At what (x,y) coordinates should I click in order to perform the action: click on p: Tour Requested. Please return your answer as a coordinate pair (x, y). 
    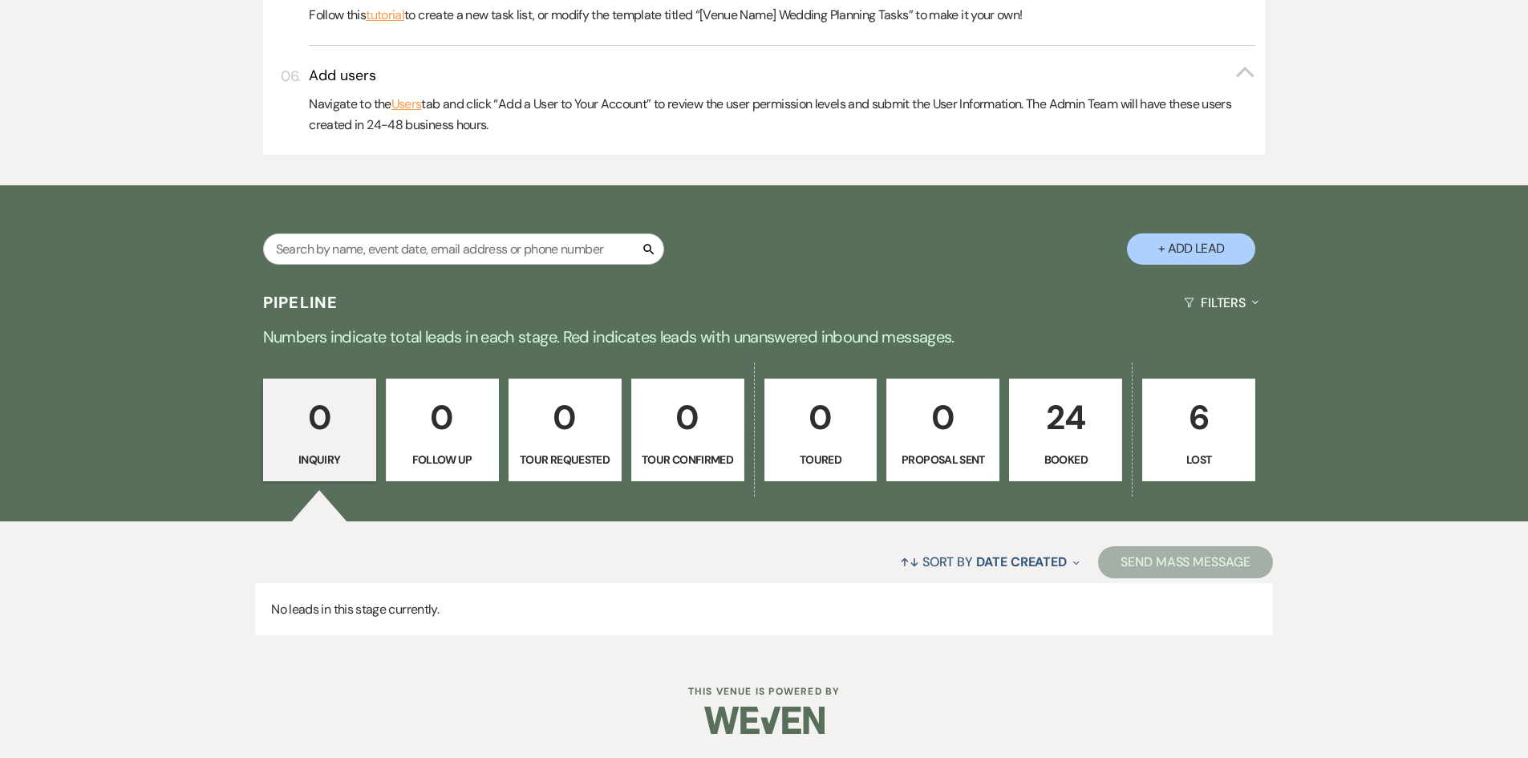
    Looking at the image, I should click on (565, 460).